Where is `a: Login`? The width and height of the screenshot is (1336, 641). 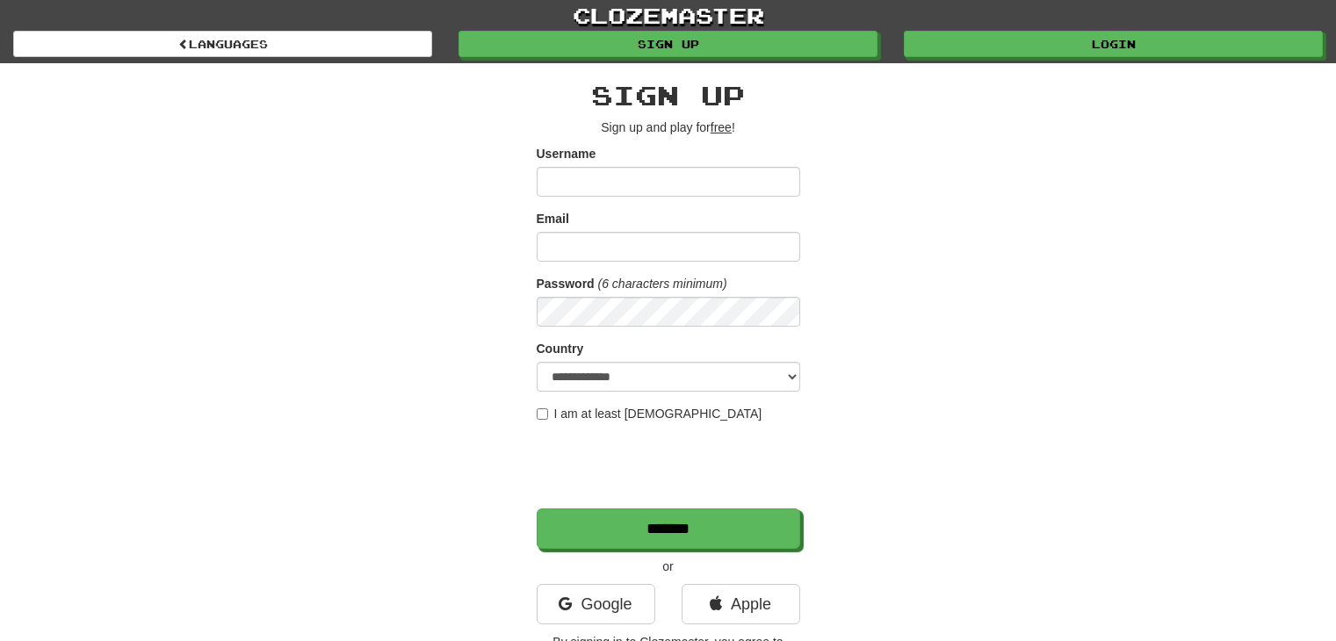 a: Login is located at coordinates (1113, 44).